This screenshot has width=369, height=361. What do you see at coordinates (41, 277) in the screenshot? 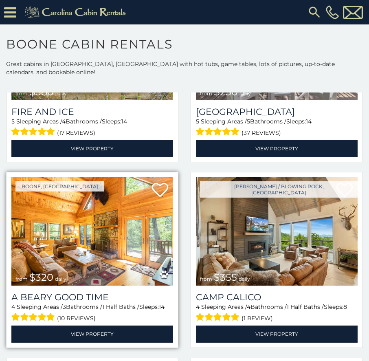
I see `span: $320` at bounding box center [41, 277].